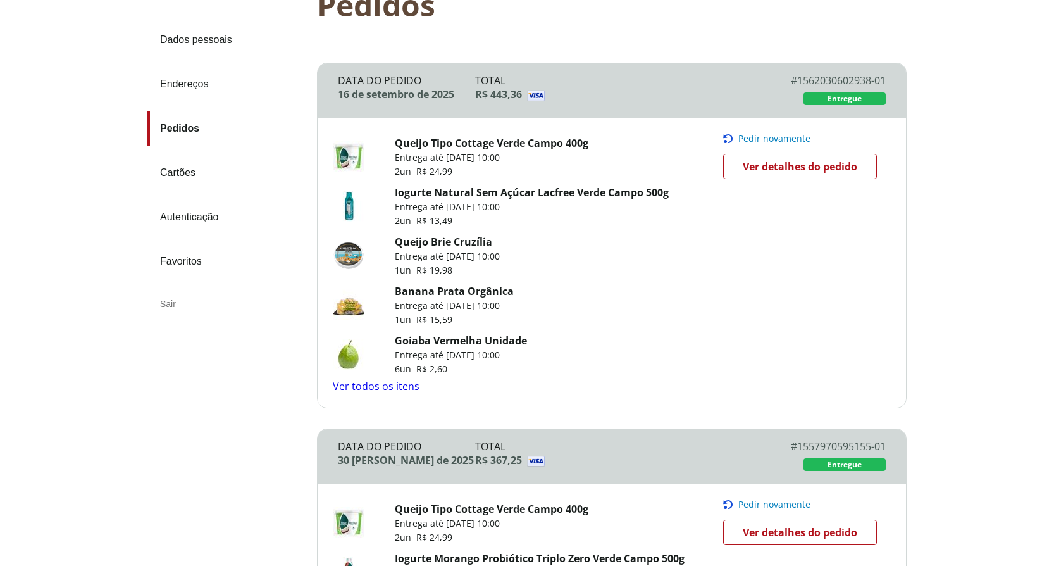 The width and height of the screenshot is (1054, 566). Describe the element at coordinates (817, 80) in the screenshot. I see `div: # 1562030602938-01` at that location.